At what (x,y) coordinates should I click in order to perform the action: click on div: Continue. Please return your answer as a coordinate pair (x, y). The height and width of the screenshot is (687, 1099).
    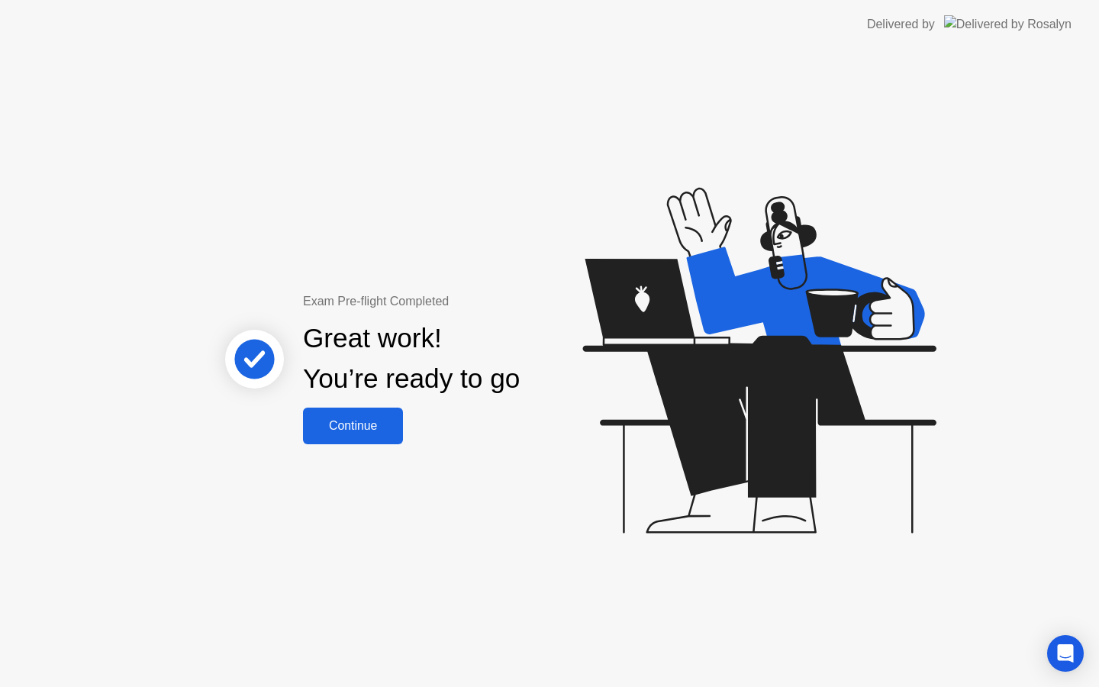
    Looking at the image, I should click on (353, 426).